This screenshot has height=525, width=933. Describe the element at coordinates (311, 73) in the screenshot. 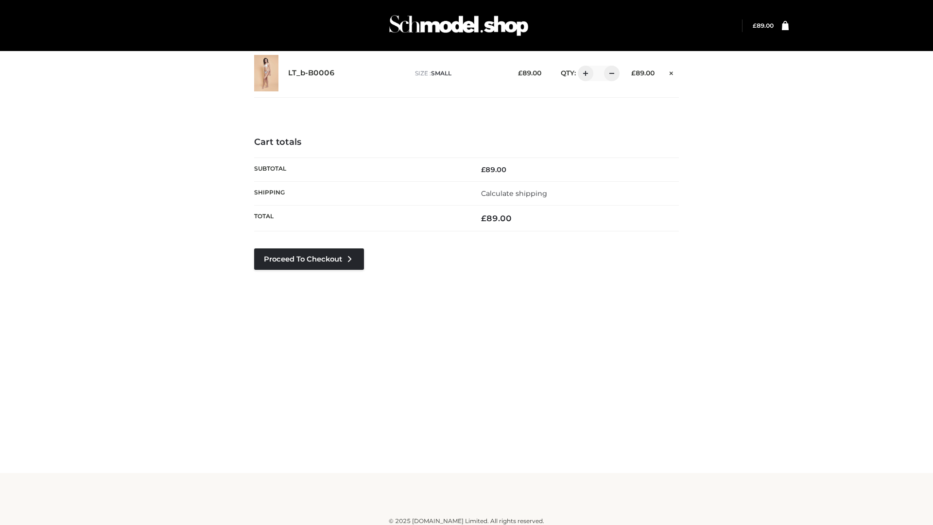

I see `a: LT_b-B0006` at that location.